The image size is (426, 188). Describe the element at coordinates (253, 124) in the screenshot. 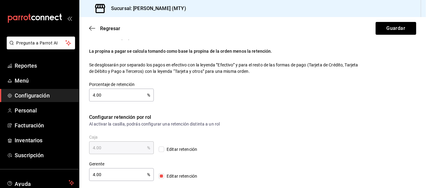

I see `div: Al activar la casilla, podrás configurar una retención distinta a un rol` at that location.